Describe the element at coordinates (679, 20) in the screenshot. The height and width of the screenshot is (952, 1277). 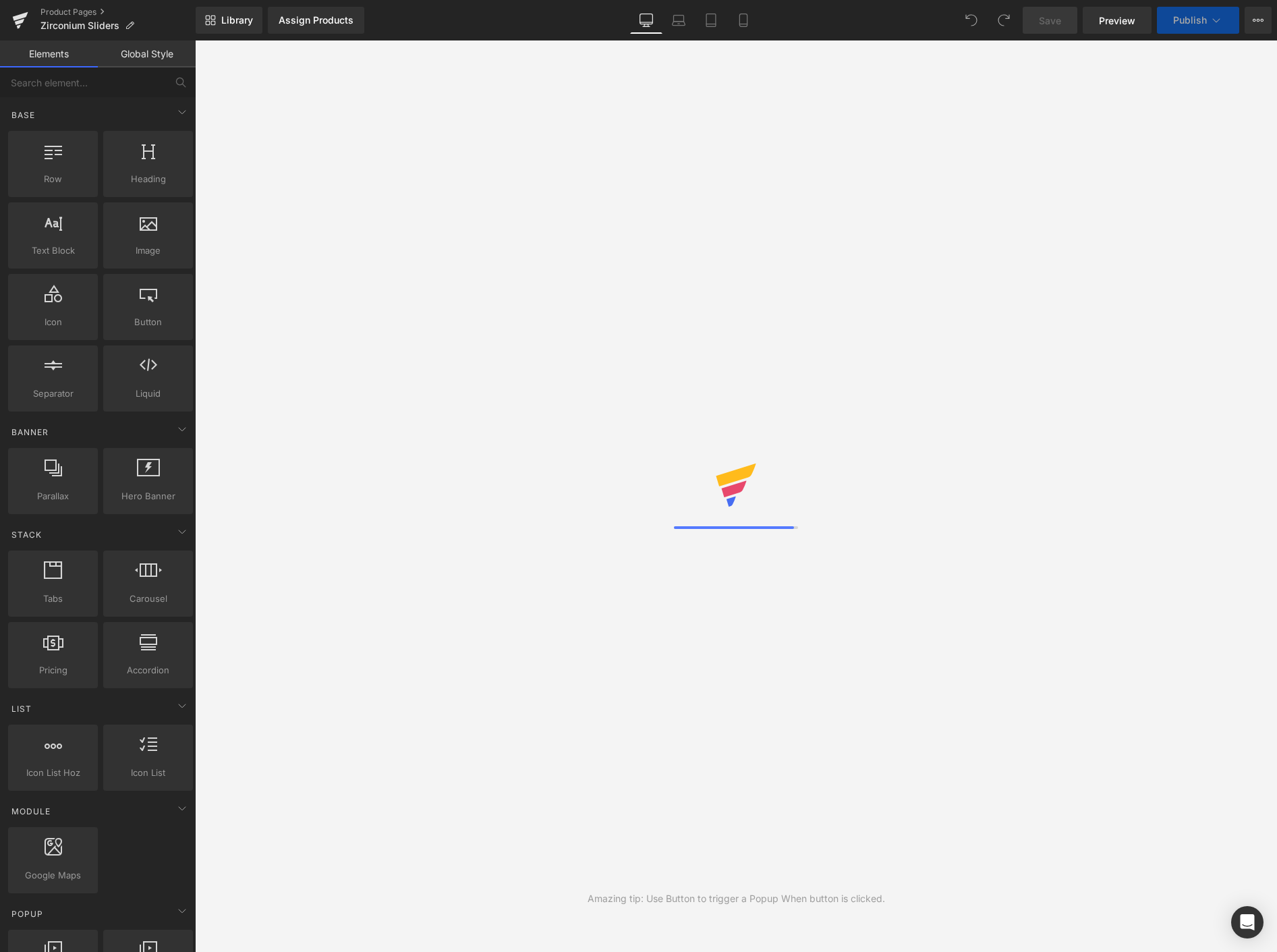
I see `a: Laptop` at that location.